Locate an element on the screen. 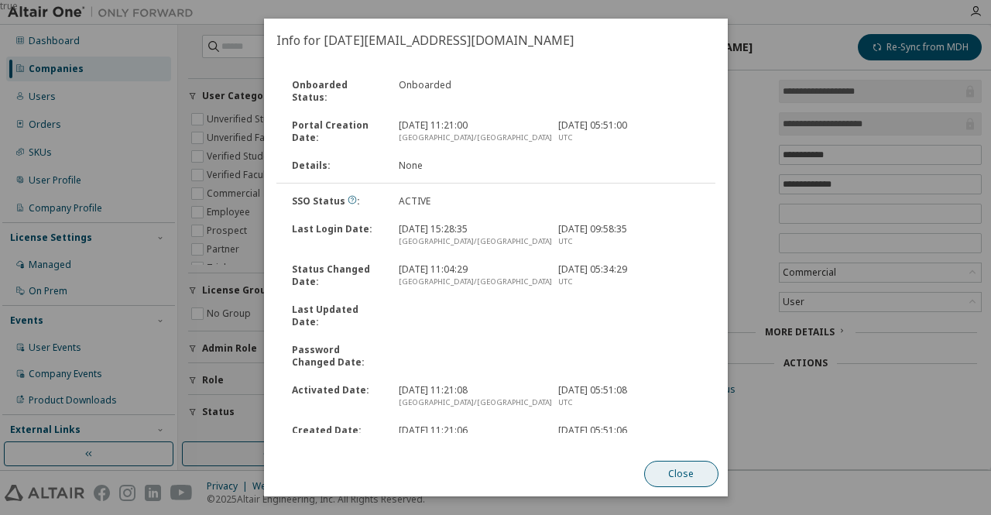  div: Onboarded Status : is located at coordinates (336, 91).